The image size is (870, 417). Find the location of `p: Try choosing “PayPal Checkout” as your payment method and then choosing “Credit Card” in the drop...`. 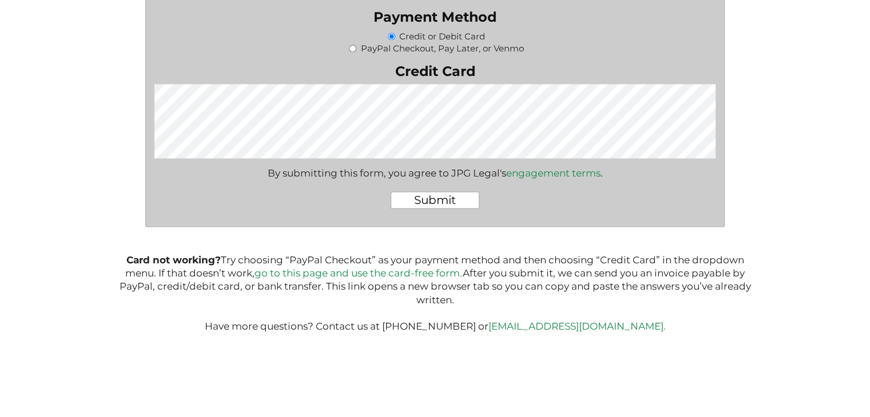

p: Try choosing “PayPal Checkout” as your payment method and then choosing “Credit Card” in the drop... is located at coordinates (435, 294).